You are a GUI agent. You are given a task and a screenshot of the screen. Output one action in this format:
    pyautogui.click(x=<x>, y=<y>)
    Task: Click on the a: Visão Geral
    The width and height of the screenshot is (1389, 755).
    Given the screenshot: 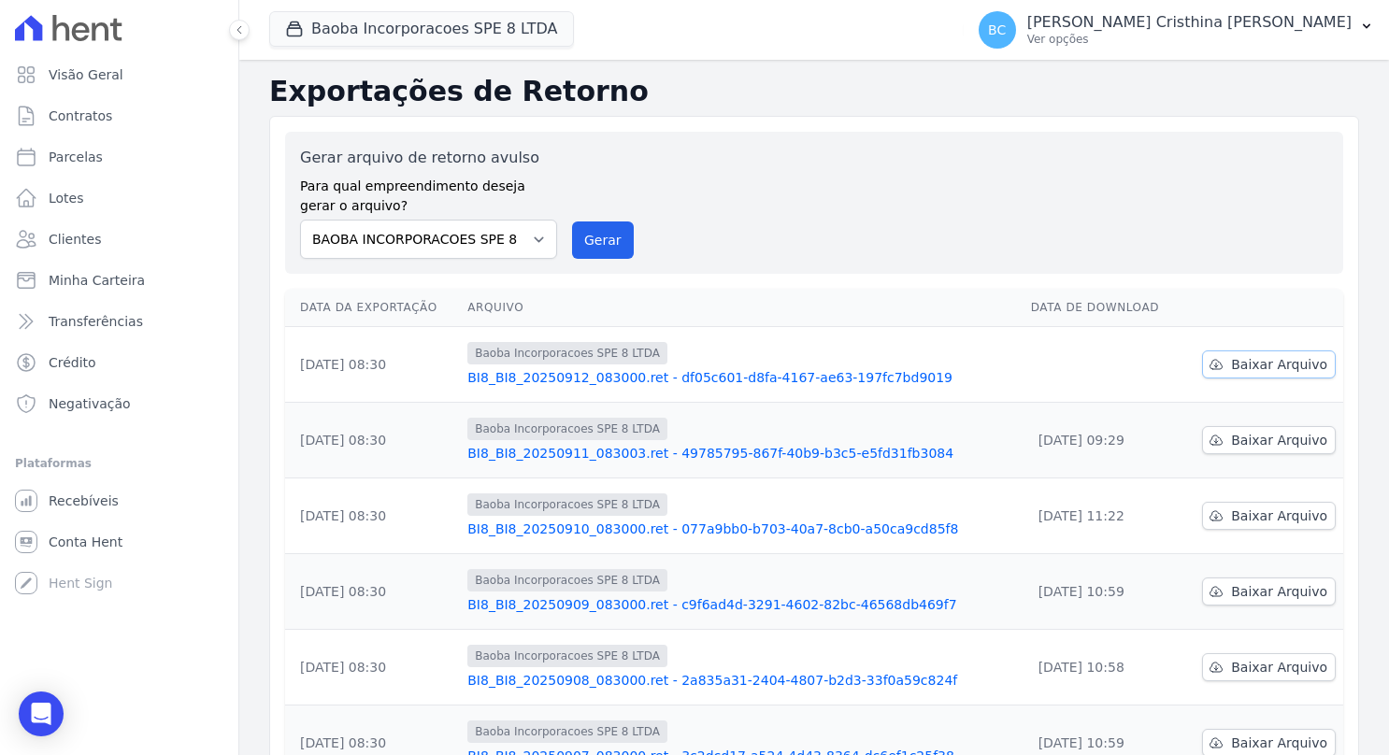 What is the action you would take?
    pyautogui.click(x=119, y=75)
    